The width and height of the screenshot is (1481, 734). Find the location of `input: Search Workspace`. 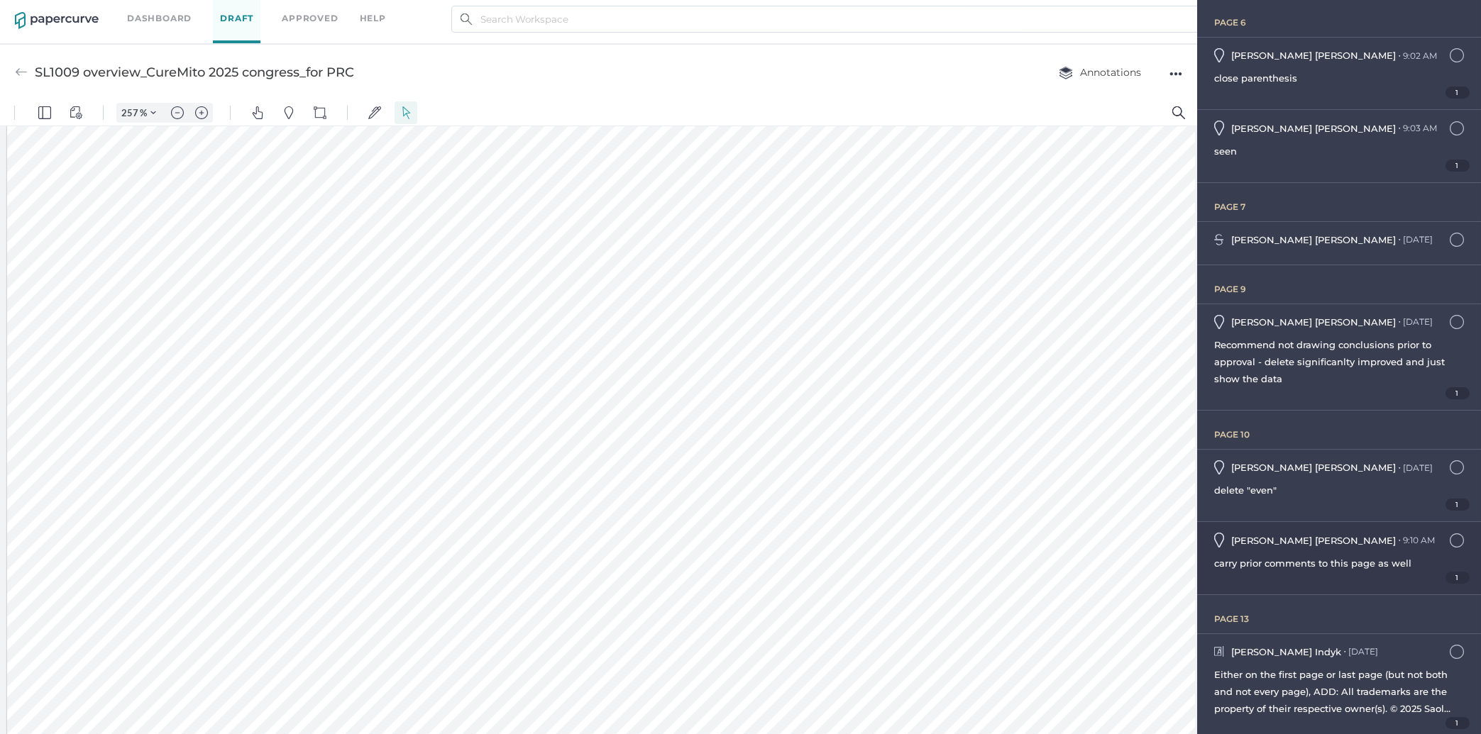

input: Search Workspace is located at coordinates (883, 19).